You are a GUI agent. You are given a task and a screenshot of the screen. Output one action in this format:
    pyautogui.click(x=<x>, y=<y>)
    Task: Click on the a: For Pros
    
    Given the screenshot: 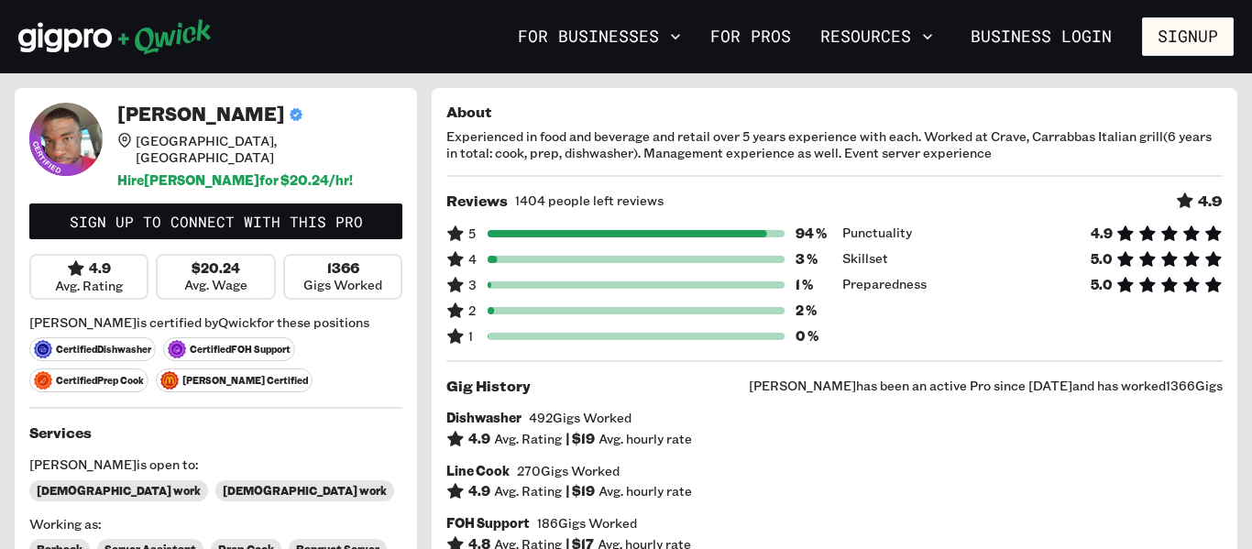 What is the action you would take?
    pyautogui.click(x=751, y=37)
    